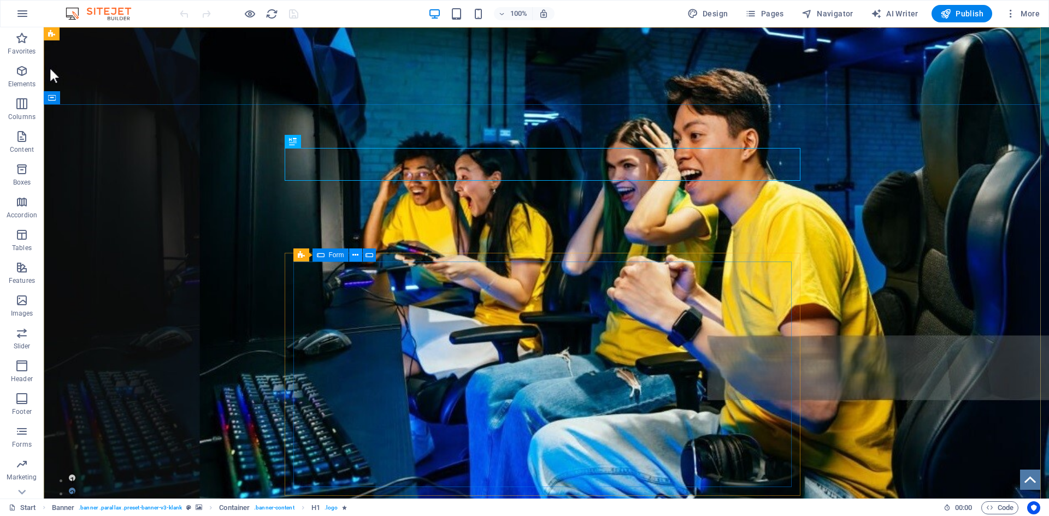 This screenshot has height=516, width=1049. Describe the element at coordinates (22, 182) in the screenshot. I see `p: Boxes` at that location.